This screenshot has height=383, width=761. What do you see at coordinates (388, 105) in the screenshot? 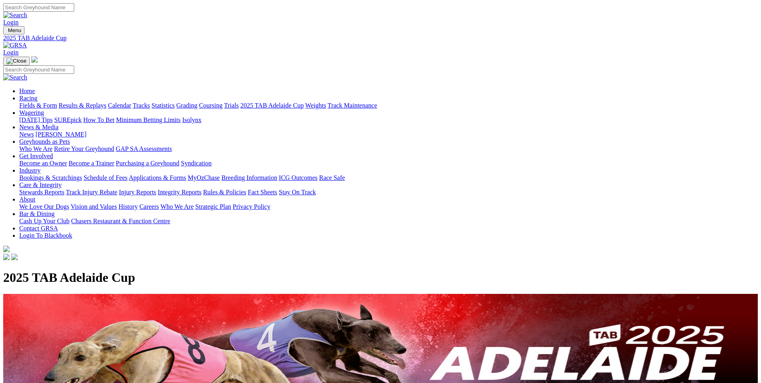
I see `div: Racing` at bounding box center [388, 105].